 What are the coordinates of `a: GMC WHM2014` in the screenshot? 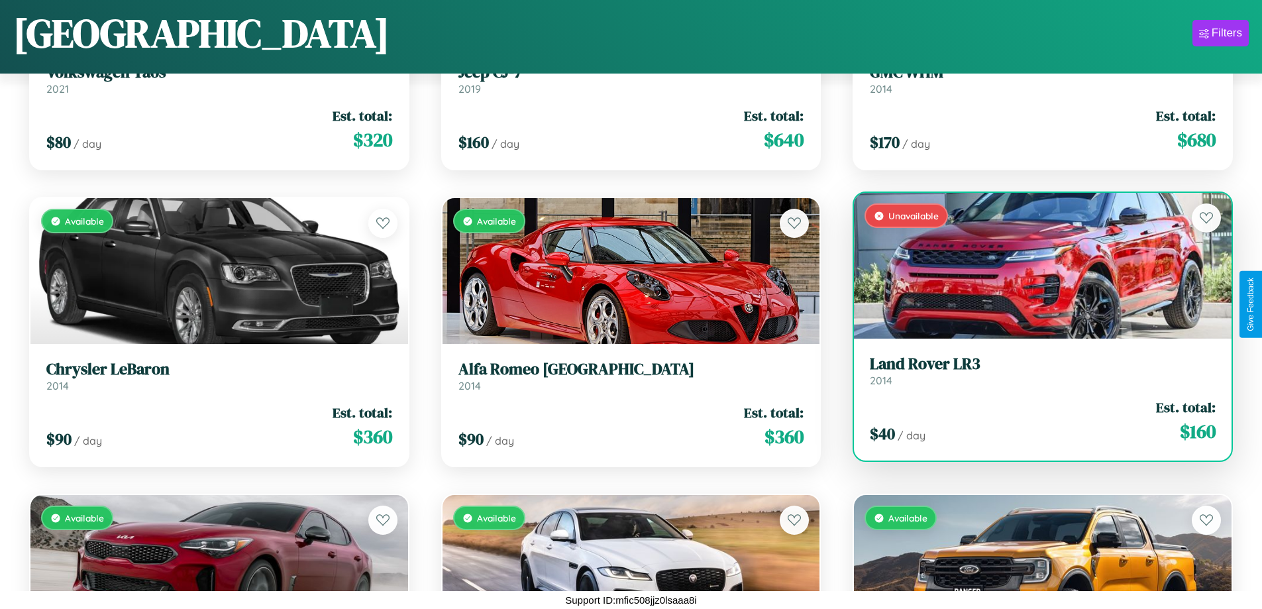 It's located at (1043, 79).